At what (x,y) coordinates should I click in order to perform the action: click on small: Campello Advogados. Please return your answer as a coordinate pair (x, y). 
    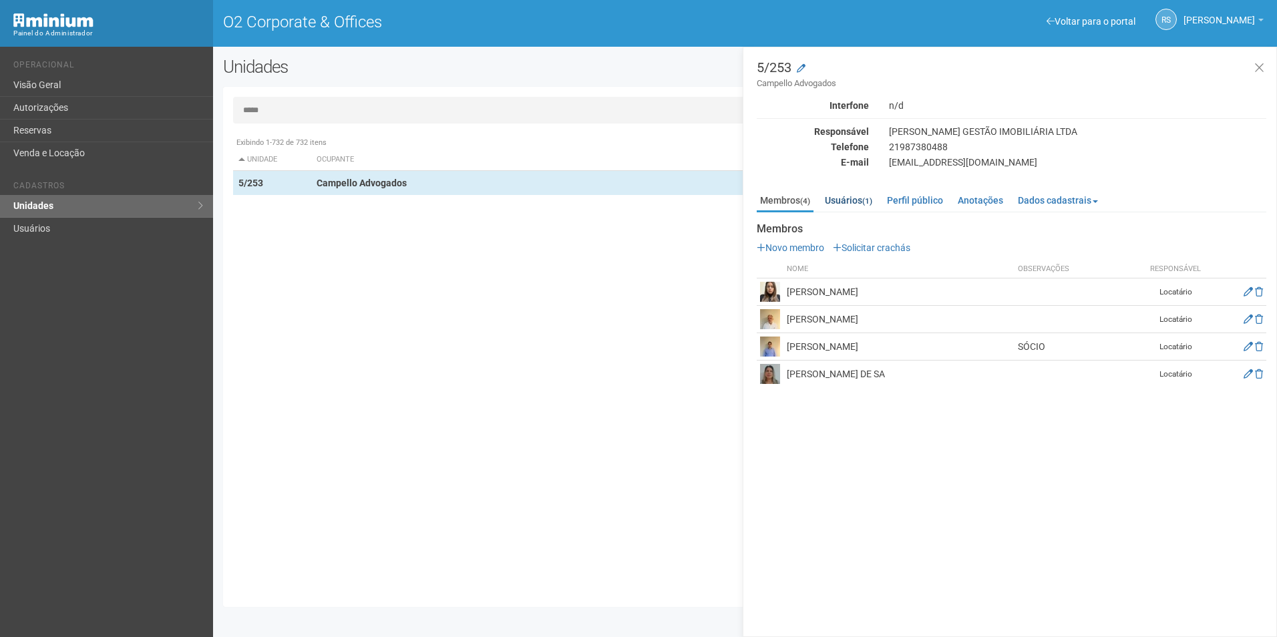
    Looking at the image, I should click on (1011, 83).